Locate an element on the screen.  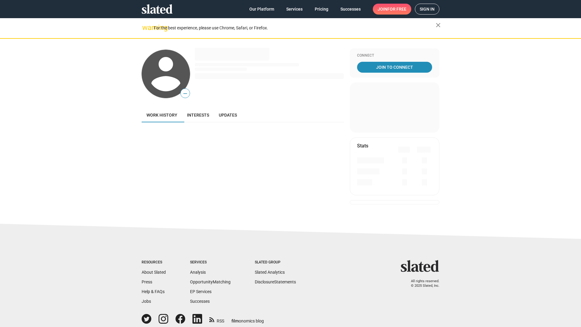
a: EP Services is located at coordinates (201, 292).